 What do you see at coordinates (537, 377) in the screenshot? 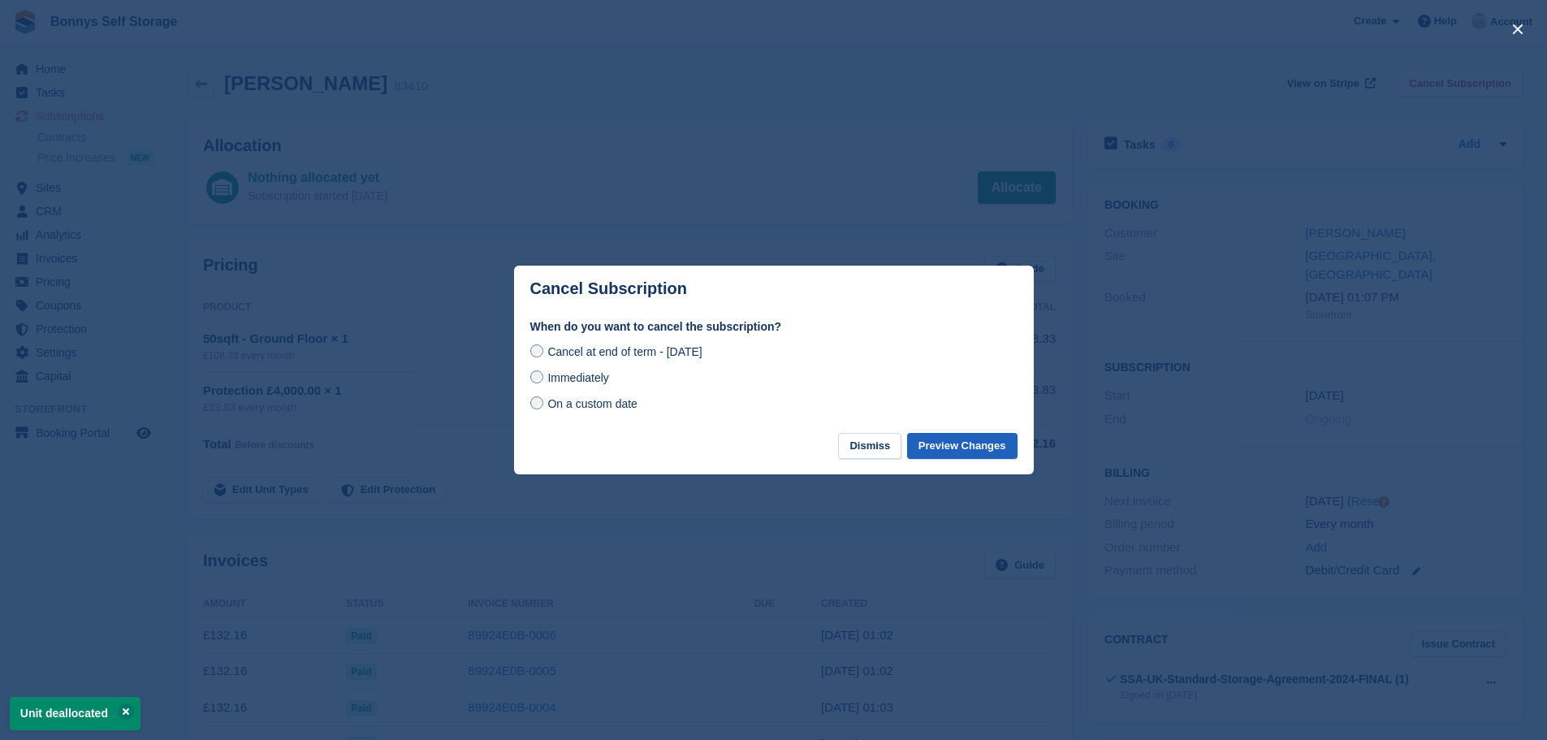
I see `input: Immediately` at bounding box center [537, 377].